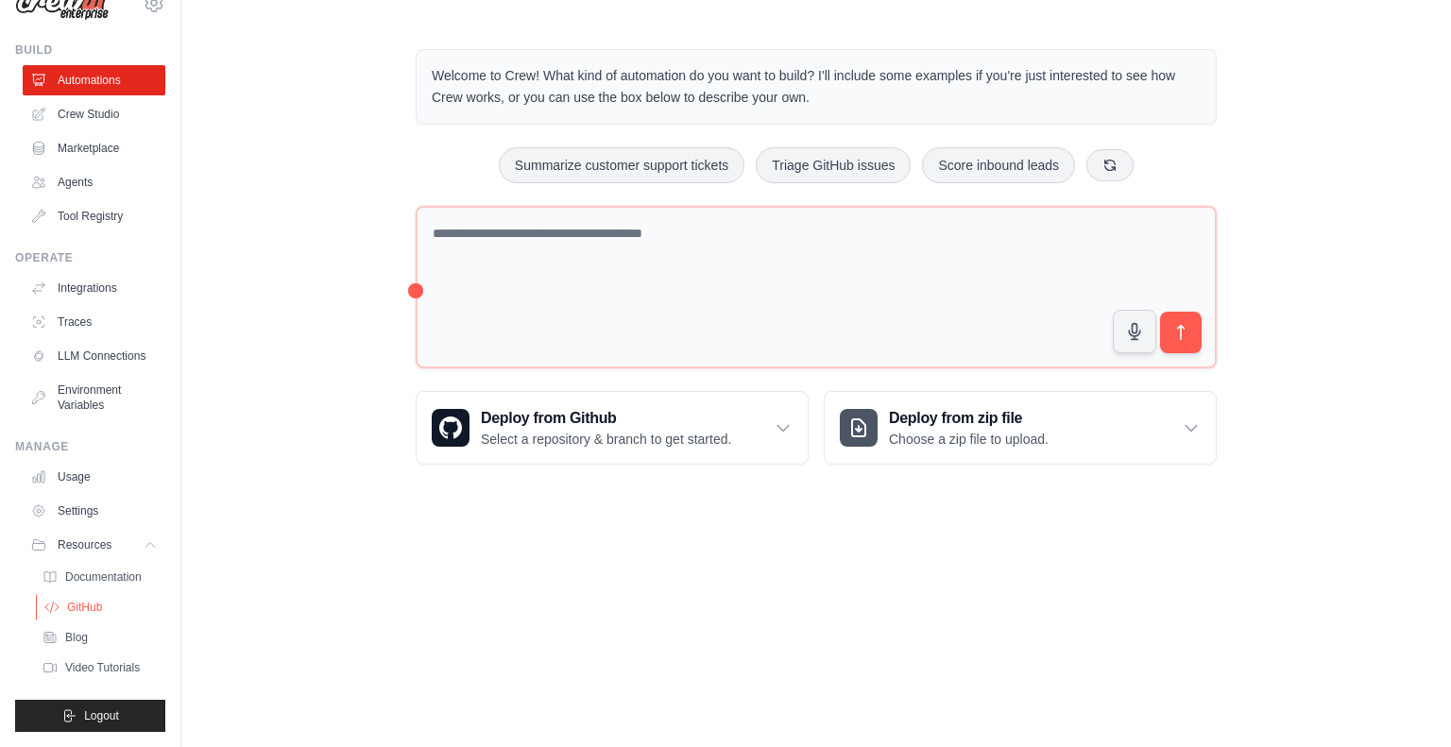 This screenshot has height=747, width=1451. What do you see at coordinates (94, 148) in the screenshot?
I see `a: Marketplace` at bounding box center [94, 148].